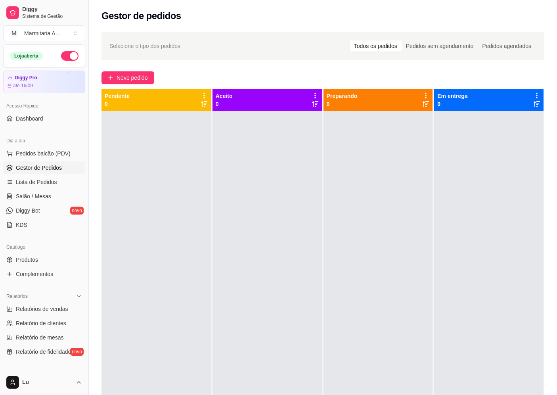  What do you see at coordinates (43, 153) in the screenshot?
I see `span: Pedidos balcão (PDV)` at bounding box center [43, 153].